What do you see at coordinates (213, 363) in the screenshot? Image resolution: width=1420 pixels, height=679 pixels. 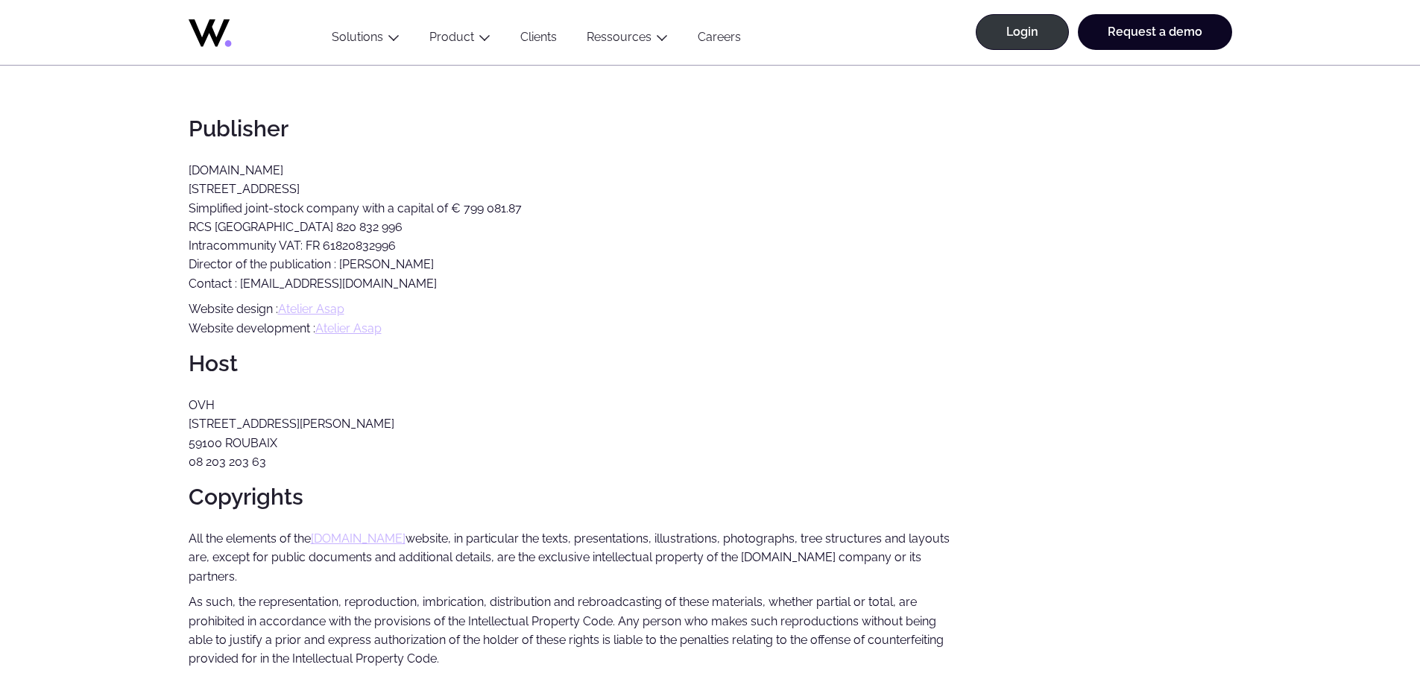 I see `strong: Host` at bounding box center [213, 363].